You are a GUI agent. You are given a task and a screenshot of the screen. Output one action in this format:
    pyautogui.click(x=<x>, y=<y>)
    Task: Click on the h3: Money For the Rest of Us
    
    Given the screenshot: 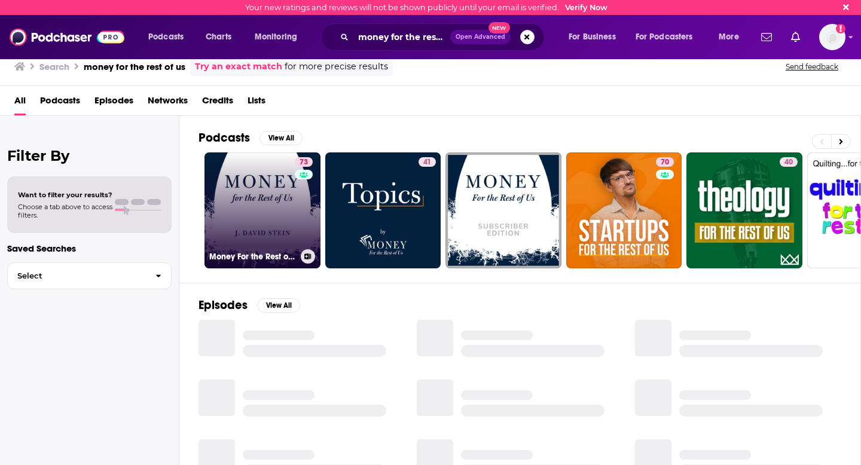 What is the action you would take?
    pyautogui.click(x=252, y=256)
    